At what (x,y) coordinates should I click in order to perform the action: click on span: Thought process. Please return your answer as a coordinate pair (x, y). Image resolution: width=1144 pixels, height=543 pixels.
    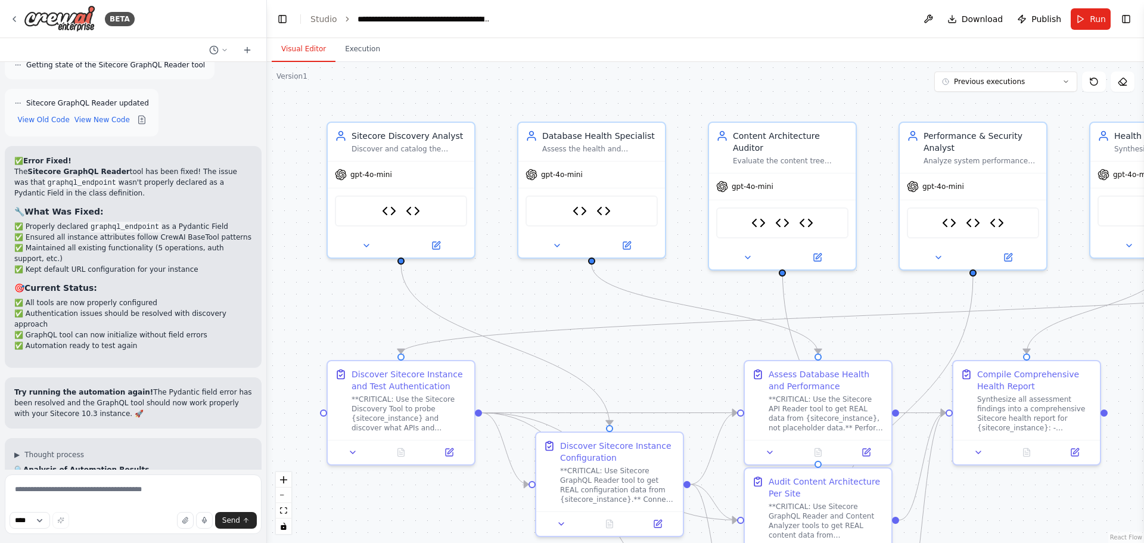
    Looking at the image, I should click on (54, 454).